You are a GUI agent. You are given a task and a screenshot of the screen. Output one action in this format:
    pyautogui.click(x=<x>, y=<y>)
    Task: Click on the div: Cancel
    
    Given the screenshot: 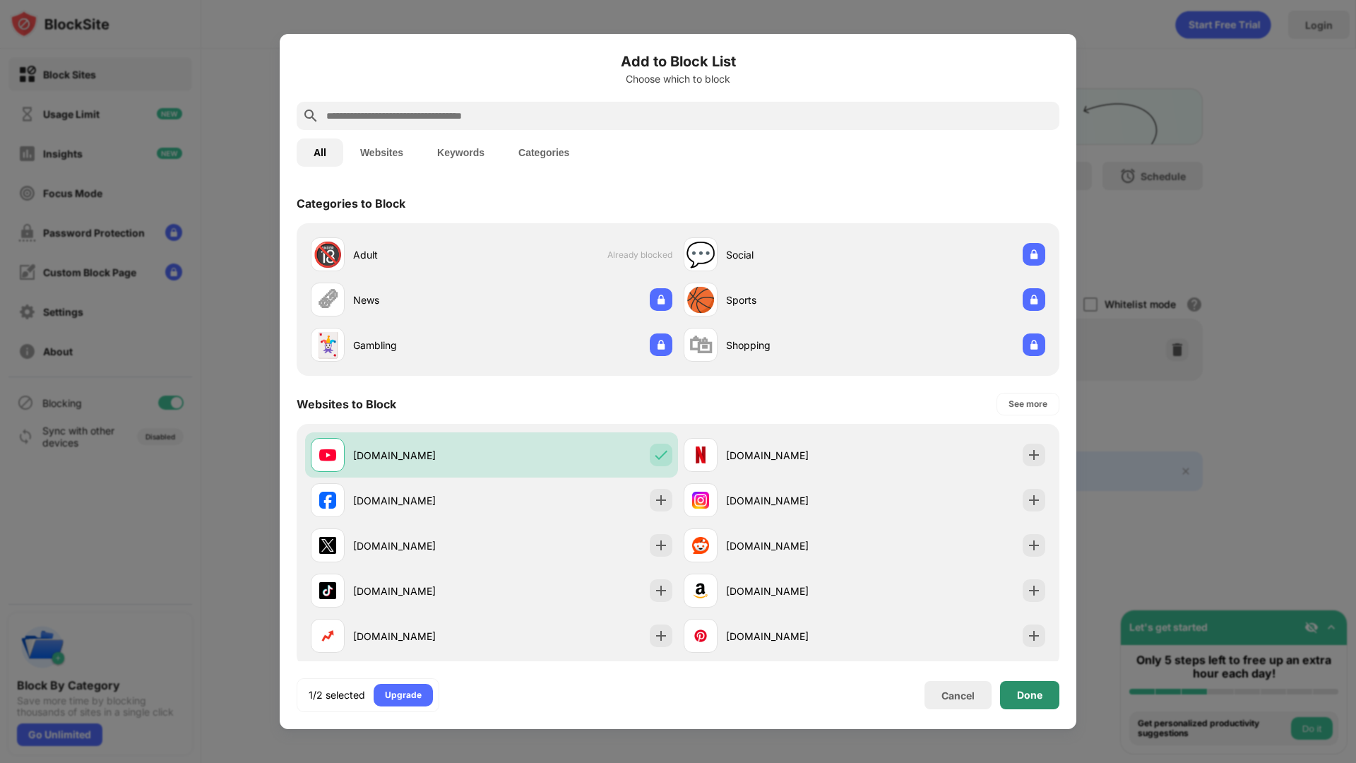 What is the action you would take?
    pyautogui.click(x=957, y=695)
    